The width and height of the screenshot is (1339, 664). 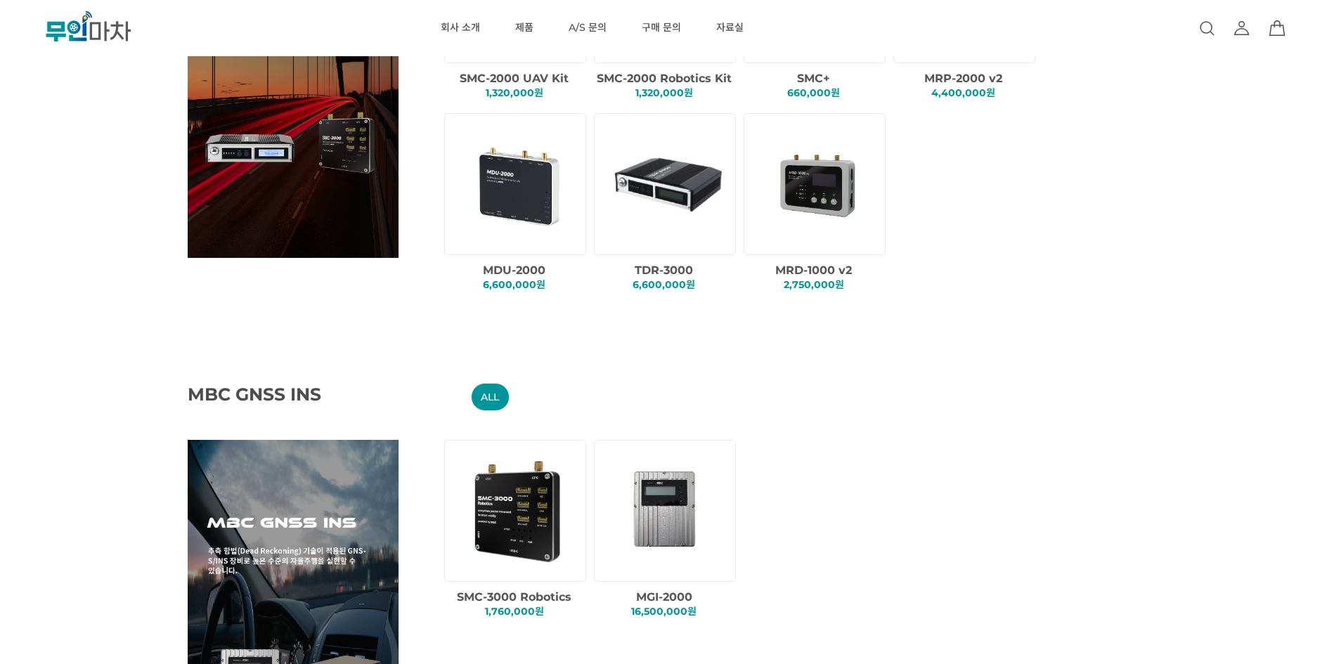 I want to click on li: ALL, so click(x=490, y=397).